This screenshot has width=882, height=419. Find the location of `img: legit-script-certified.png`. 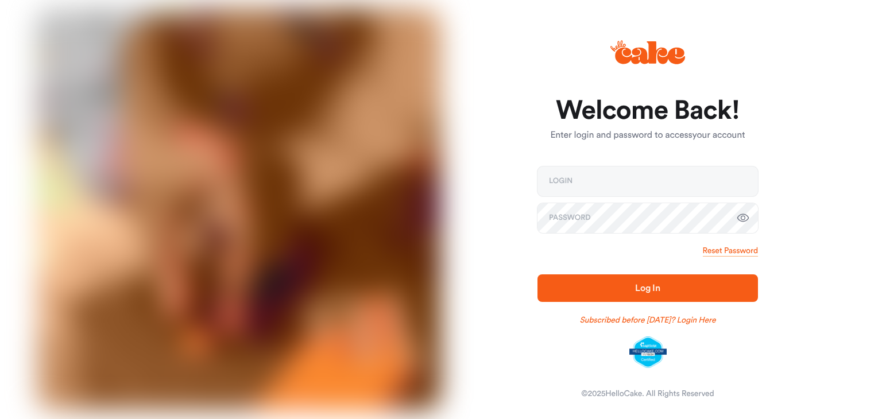

img: legit-script-certified.png is located at coordinates (648, 353).